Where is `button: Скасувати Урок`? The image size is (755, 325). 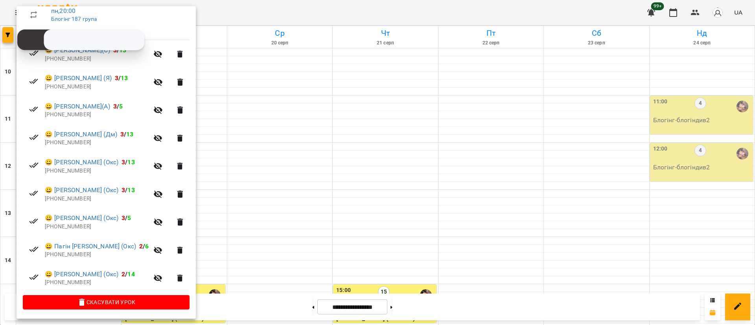
button: Скасувати Урок is located at coordinates (106, 303).